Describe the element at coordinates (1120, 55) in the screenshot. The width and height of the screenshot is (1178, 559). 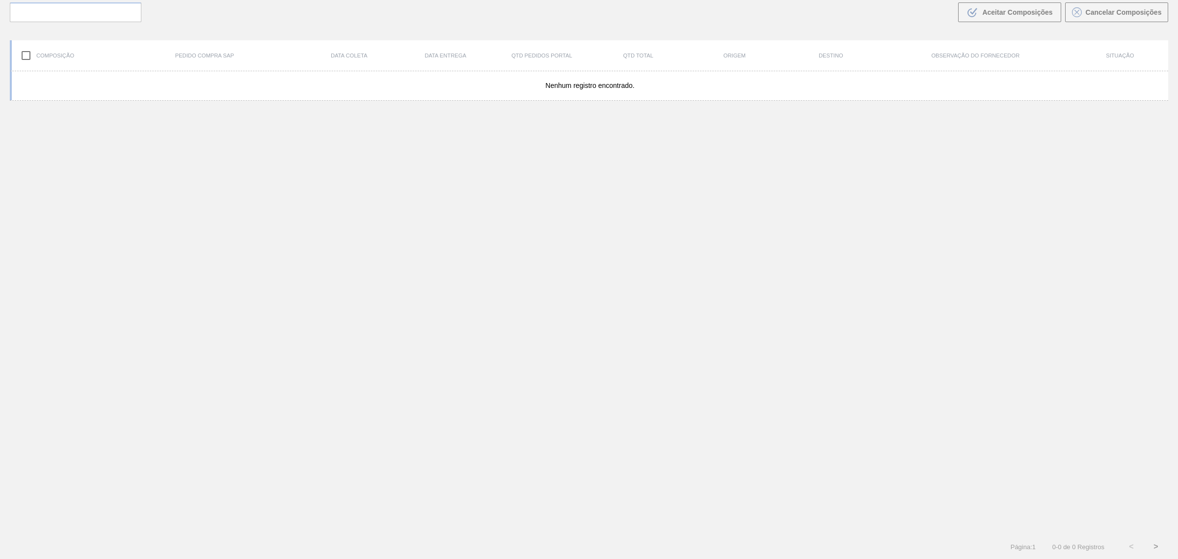
I see `div: Situação` at that location.